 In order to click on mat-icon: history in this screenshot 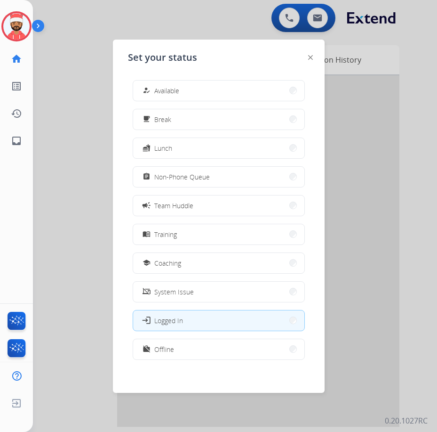, I will do `click(16, 113)`.